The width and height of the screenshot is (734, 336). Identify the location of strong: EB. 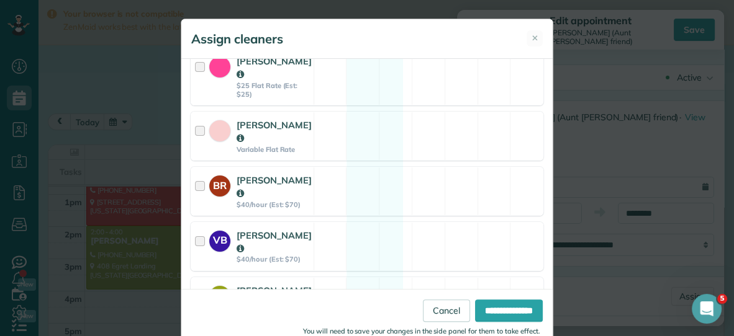
(220, 295).